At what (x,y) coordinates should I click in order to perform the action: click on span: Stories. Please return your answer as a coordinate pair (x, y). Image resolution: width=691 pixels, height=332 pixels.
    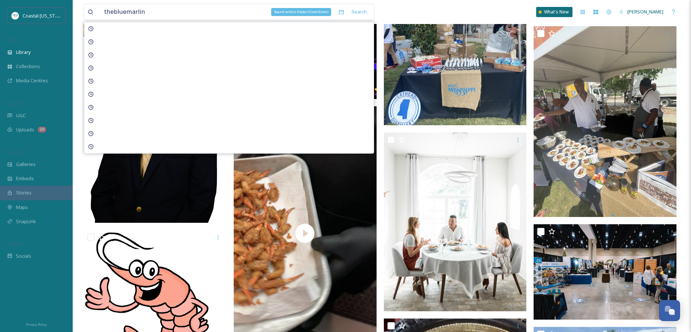
    Looking at the image, I should click on (24, 192).